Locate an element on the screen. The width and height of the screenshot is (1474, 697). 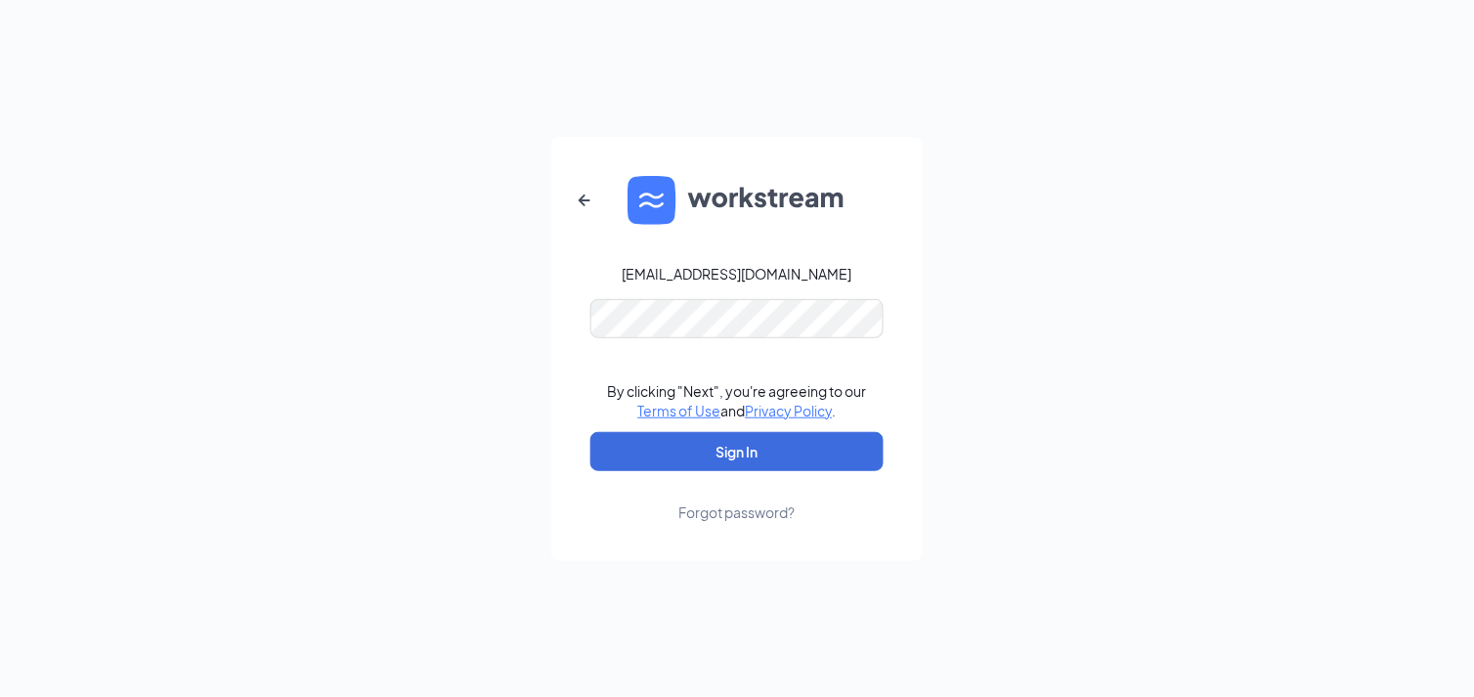
button: Sign In is located at coordinates (737, 452).